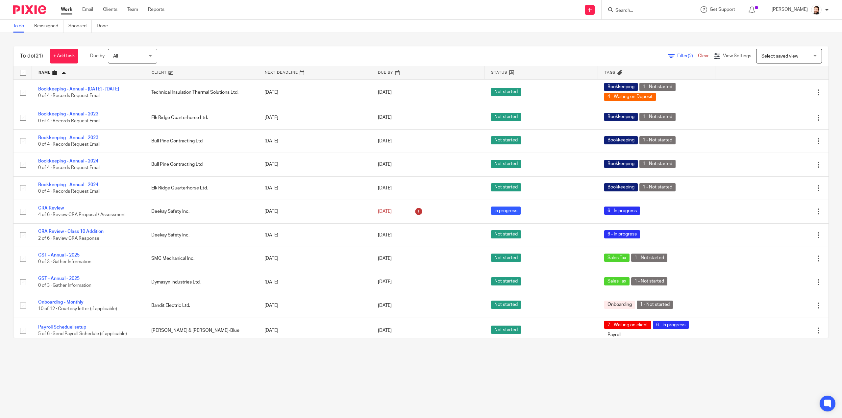 The image size is (842, 418). I want to click on a: Work, so click(66, 10).